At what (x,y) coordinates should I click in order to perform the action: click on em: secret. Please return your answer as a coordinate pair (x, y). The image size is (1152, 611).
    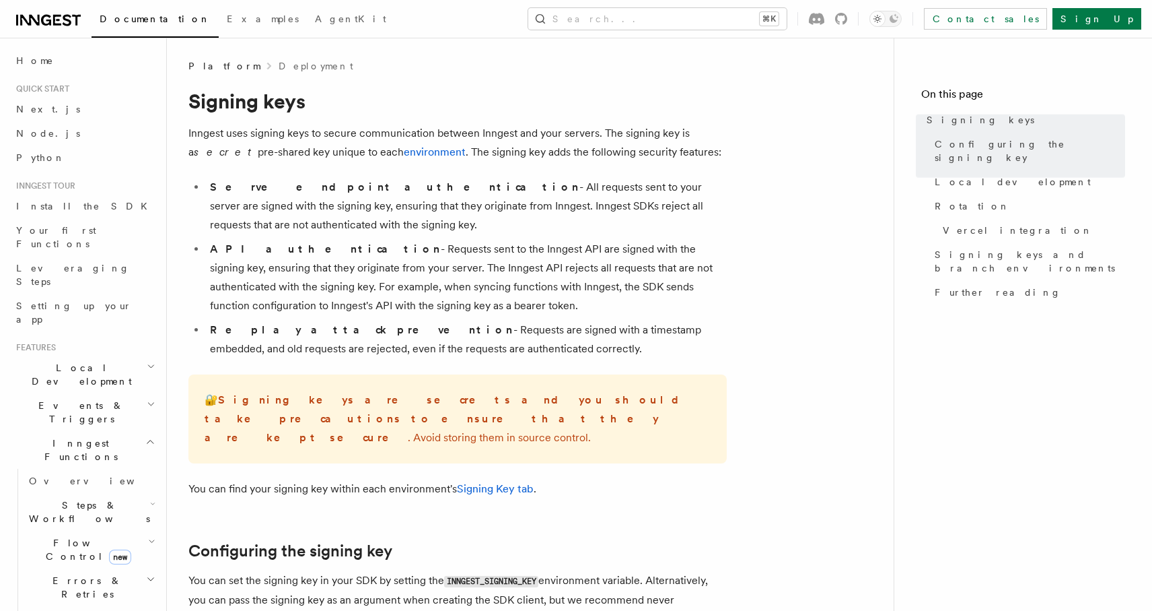
    Looking at the image, I should click on (226, 151).